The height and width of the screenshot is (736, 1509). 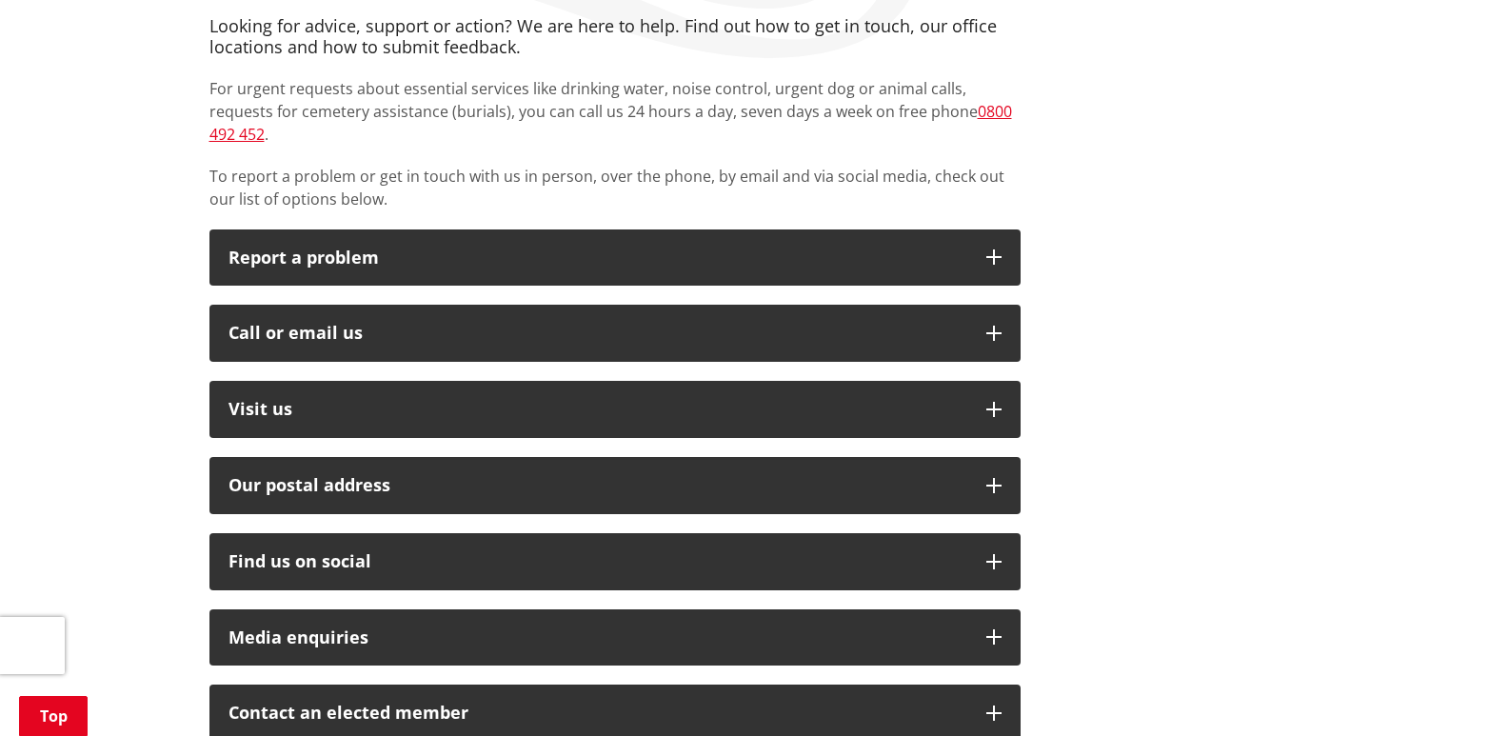 What do you see at coordinates (615, 188) in the screenshot?
I see `p: To report a problem or get in touch with us in person, over the phone, by email and via social me...` at bounding box center [615, 188].